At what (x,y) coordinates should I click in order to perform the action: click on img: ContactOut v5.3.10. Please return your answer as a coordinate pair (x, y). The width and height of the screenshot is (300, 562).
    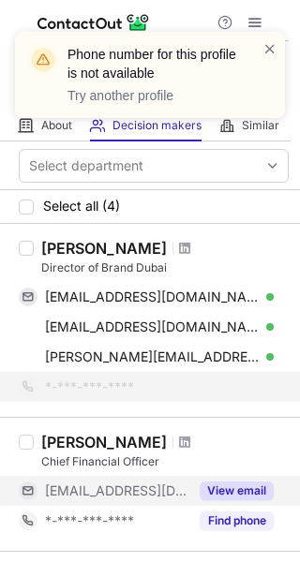
    Looking at the image, I should click on (94, 22).